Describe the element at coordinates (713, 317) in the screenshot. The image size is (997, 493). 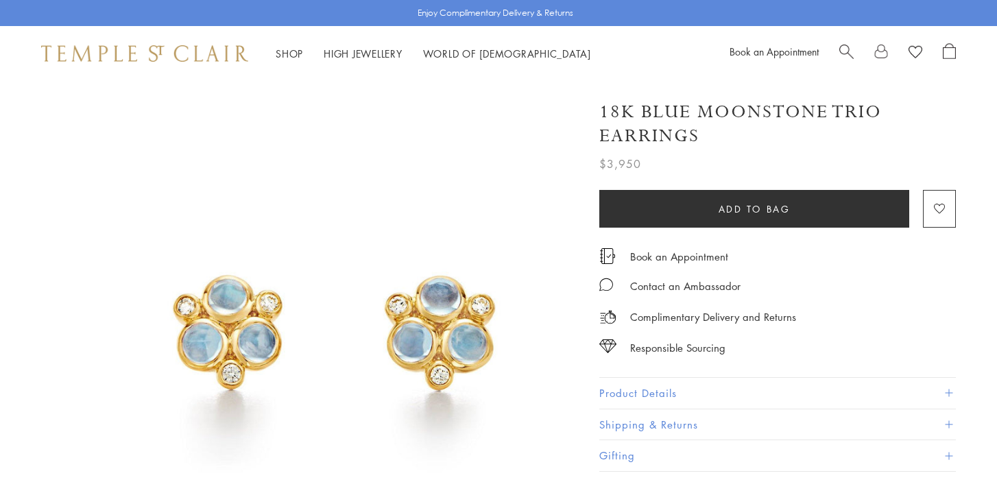
I see `p: Complimentary Delivery and Returns` at that location.